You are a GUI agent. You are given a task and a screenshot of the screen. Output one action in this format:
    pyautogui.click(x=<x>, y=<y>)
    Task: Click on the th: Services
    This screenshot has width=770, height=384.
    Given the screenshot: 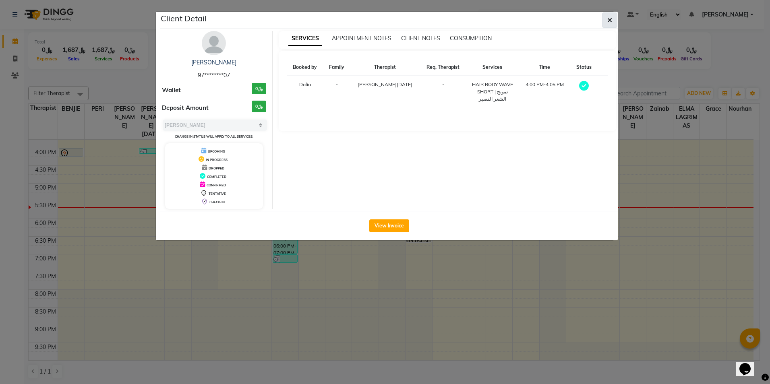 What is the action you would take?
    pyautogui.click(x=492, y=67)
    